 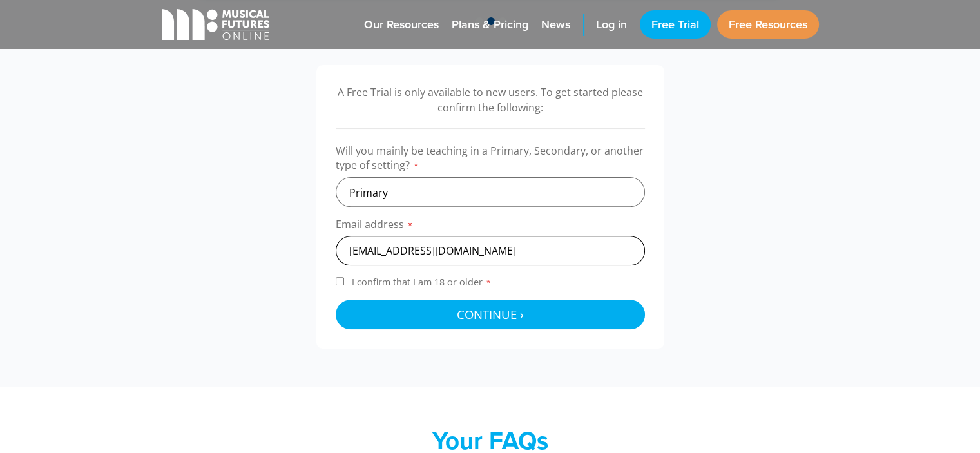 I want to click on p: A Free Trial is only available to new users. To get started please confirm the following:, so click(x=490, y=100).